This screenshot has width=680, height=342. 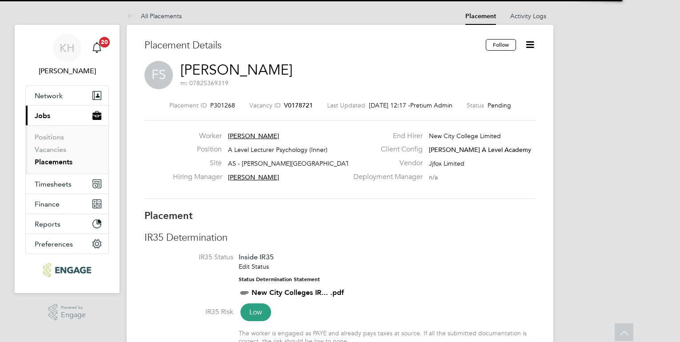 What do you see at coordinates (104, 42) in the screenshot?
I see `span: 20` at bounding box center [104, 42].